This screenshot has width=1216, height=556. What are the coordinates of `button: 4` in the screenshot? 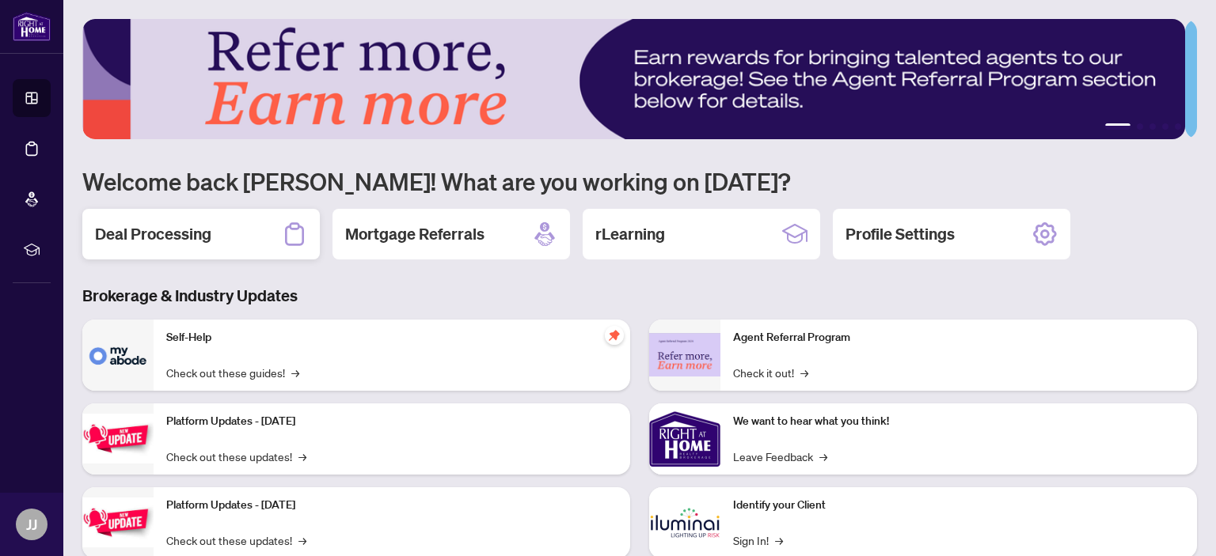 It's located at (1165, 127).